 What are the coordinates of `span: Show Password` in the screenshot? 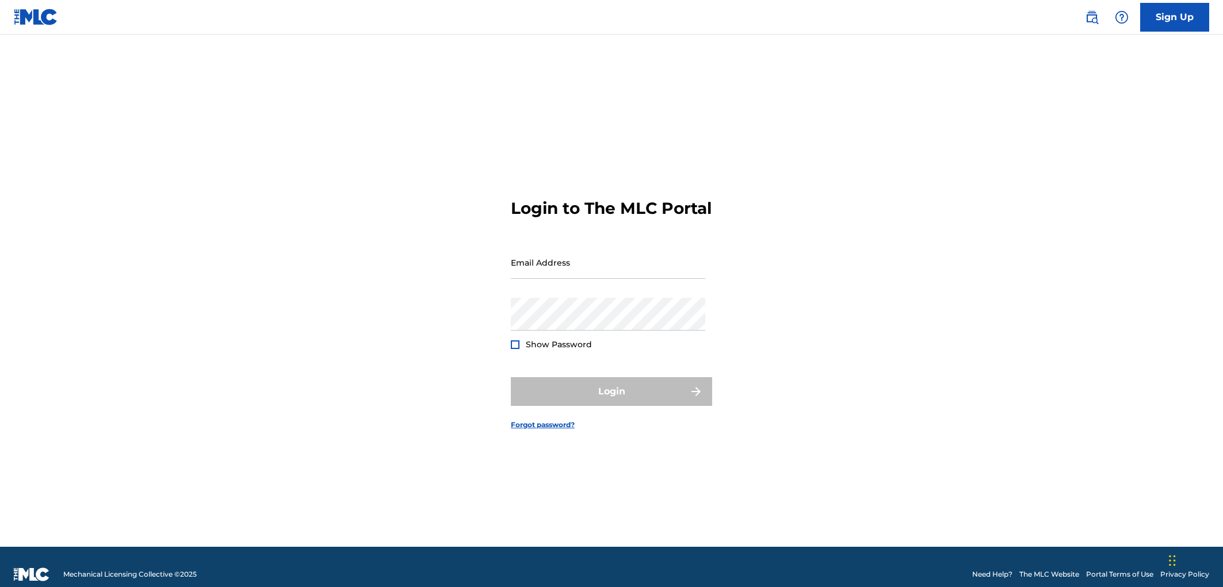 It's located at (559, 345).